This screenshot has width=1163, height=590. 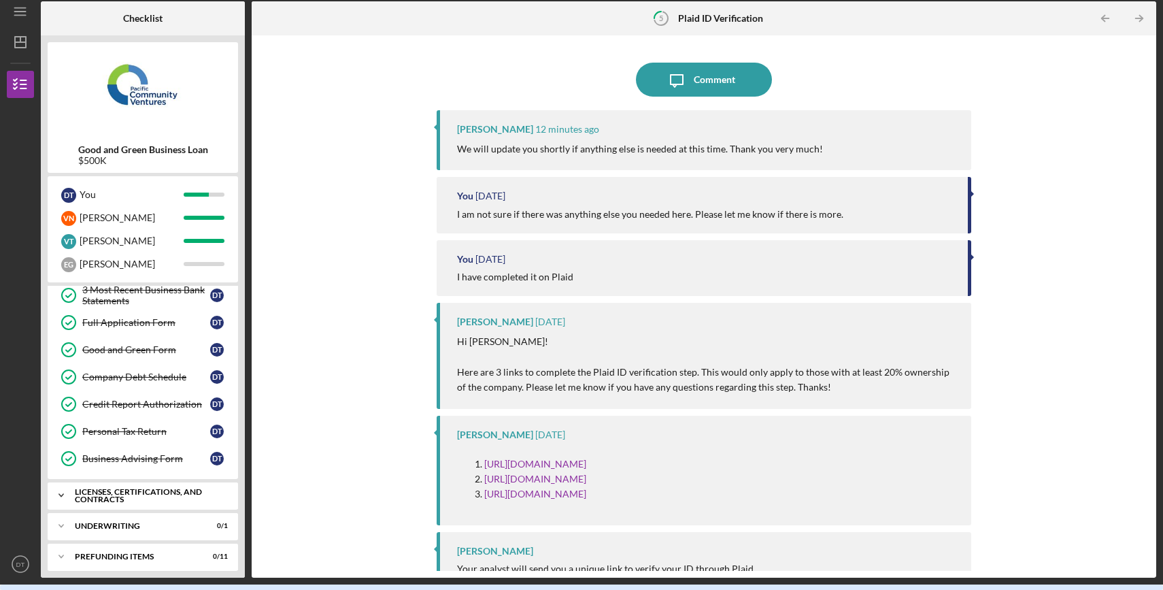 What do you see at coordinates (134, 526) in the screenshot?
I see `div: Underwriting` at bounding box center [134, 526].